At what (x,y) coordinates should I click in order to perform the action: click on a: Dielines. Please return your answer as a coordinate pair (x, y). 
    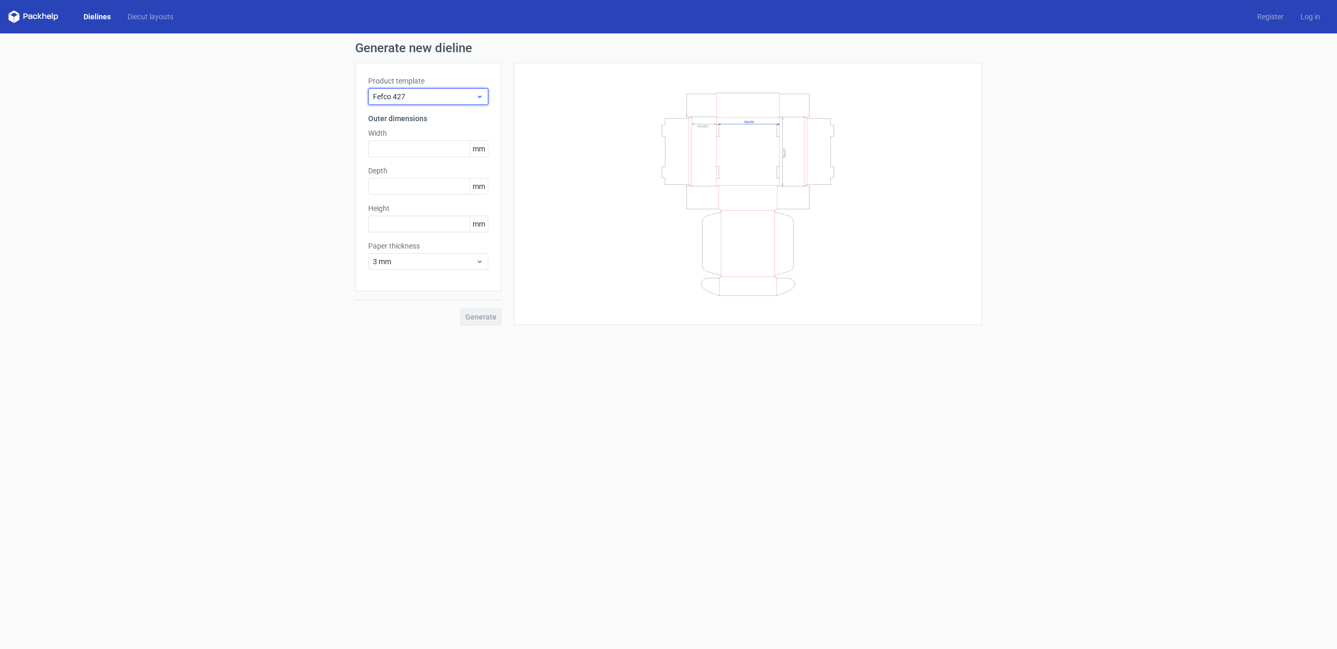
    Looking at the image, I should click on (97, 17).